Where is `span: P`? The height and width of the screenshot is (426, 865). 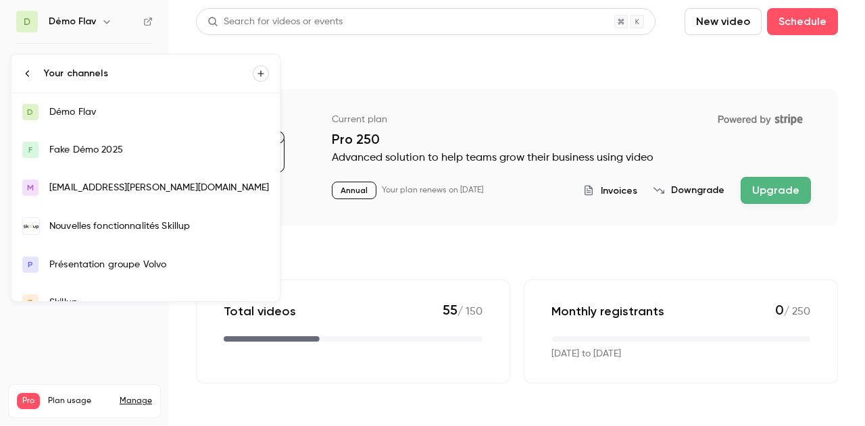 span: P is located at coordinates (30, 265).